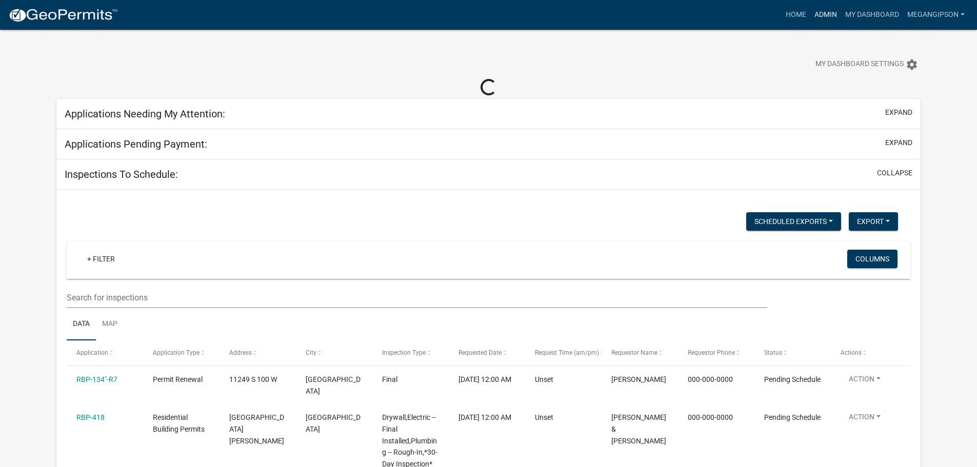 This screenshot has height=467, width=977. What do you see at coordinates (487, 353) in the screenshot?
I see `datatable-header-cell: Requested Date` at bounding box center [487, 353].